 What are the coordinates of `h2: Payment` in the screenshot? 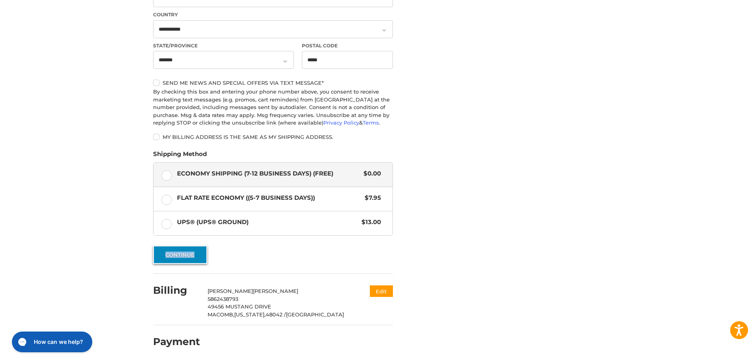 It's located at (177, 341).